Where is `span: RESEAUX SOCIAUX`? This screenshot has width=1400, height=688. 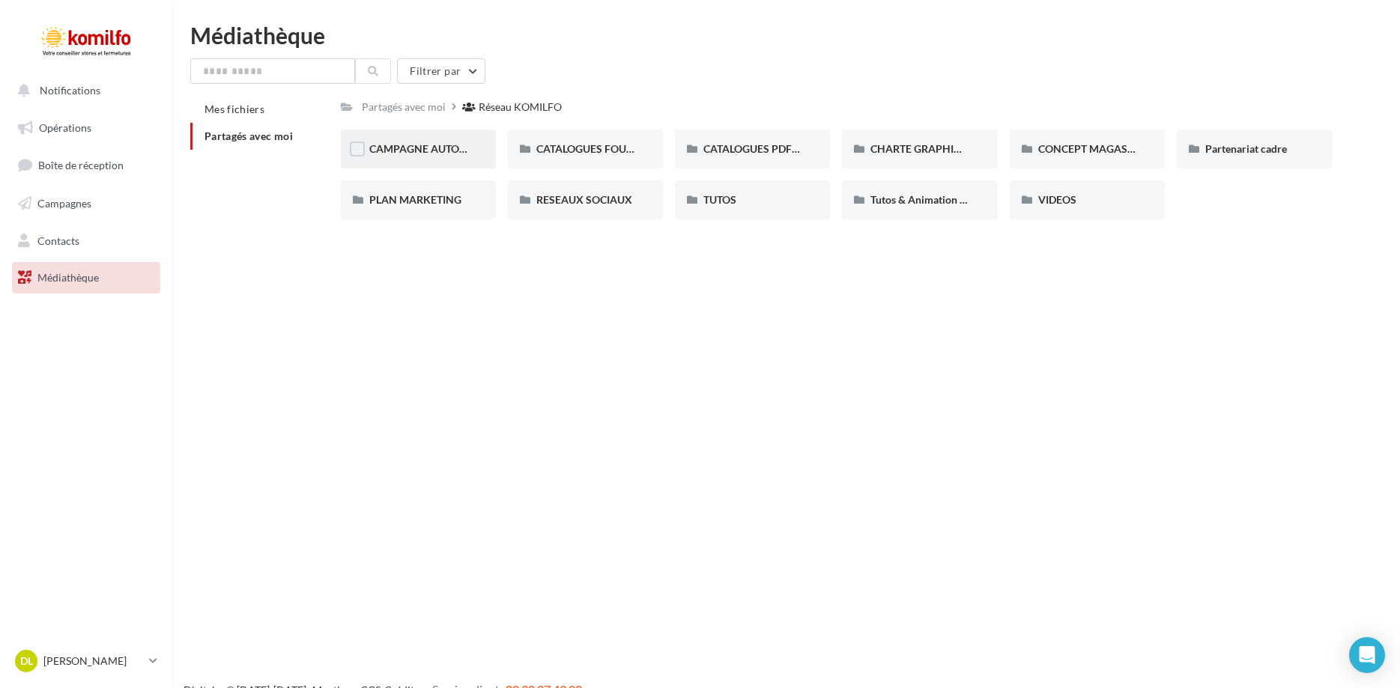 span: RESEAUX SOCIAUX is located at coordinates (584, 199).